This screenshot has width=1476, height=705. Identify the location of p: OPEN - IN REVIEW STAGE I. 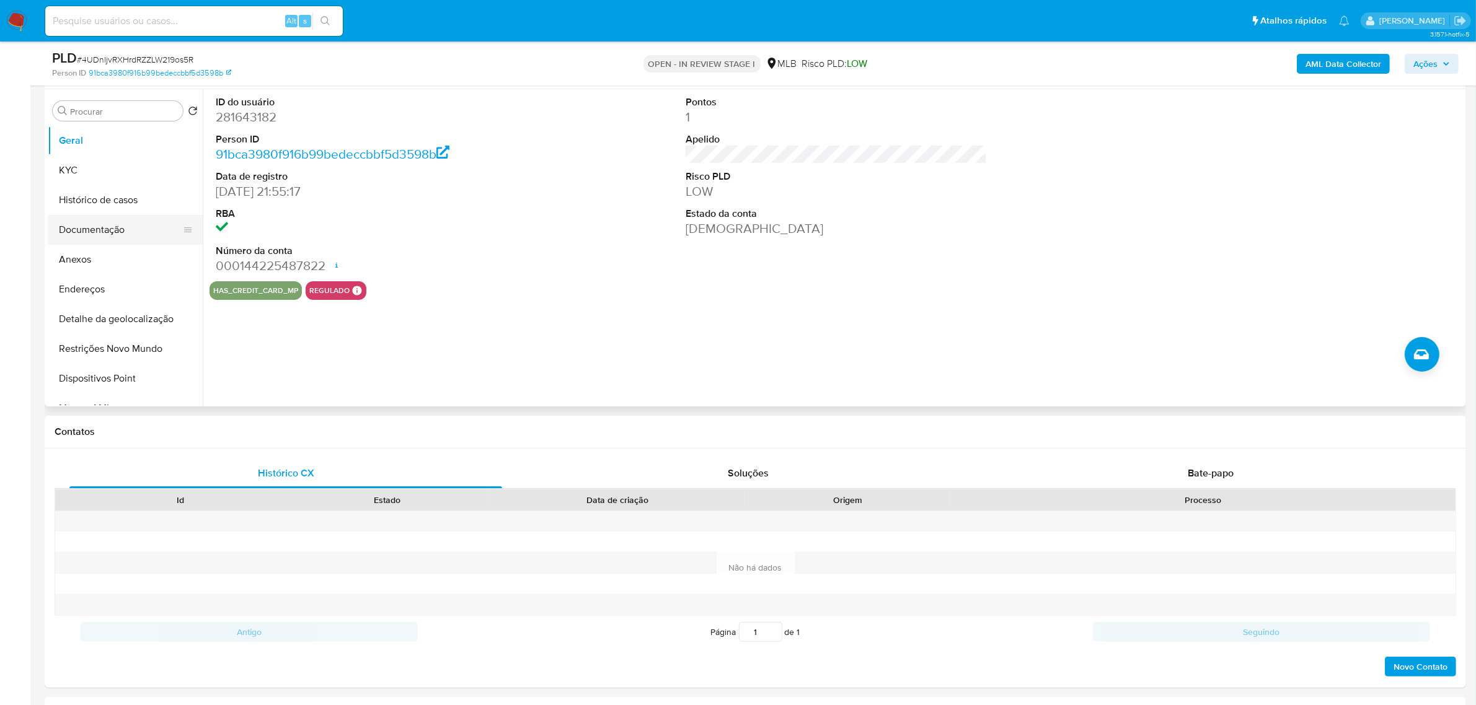
(702, 64).